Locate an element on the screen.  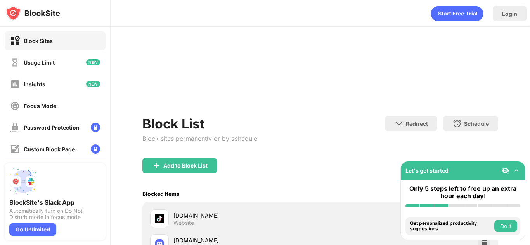
img: logo-blocksite.svg is located at coordinates (33, 13).